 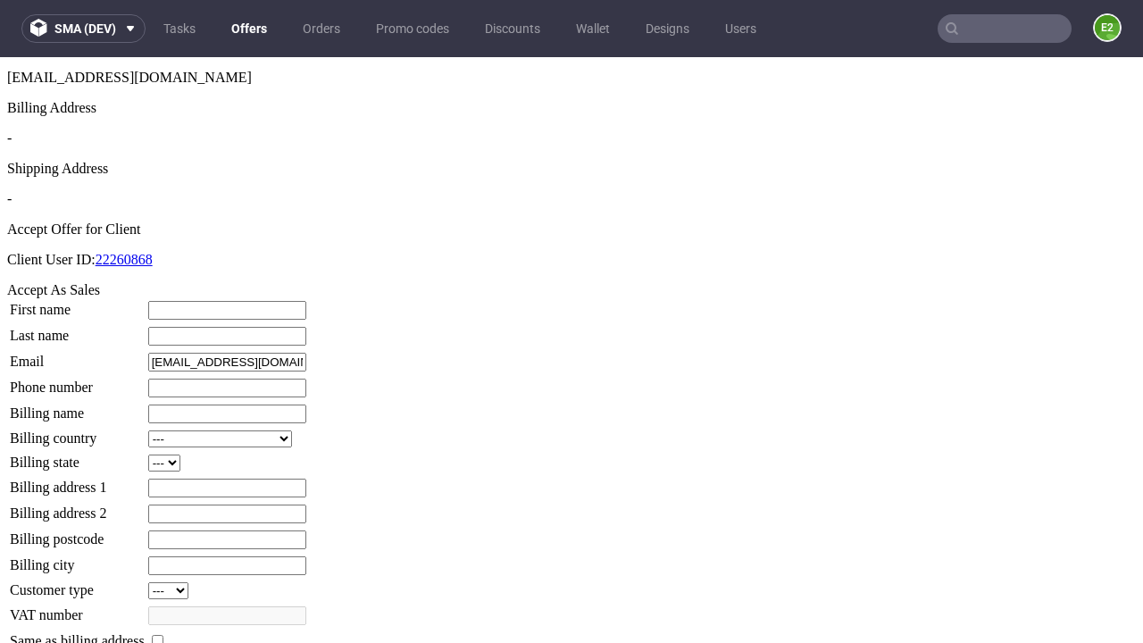 I want to click on div: Billing Address, so click(x=572, y=51).